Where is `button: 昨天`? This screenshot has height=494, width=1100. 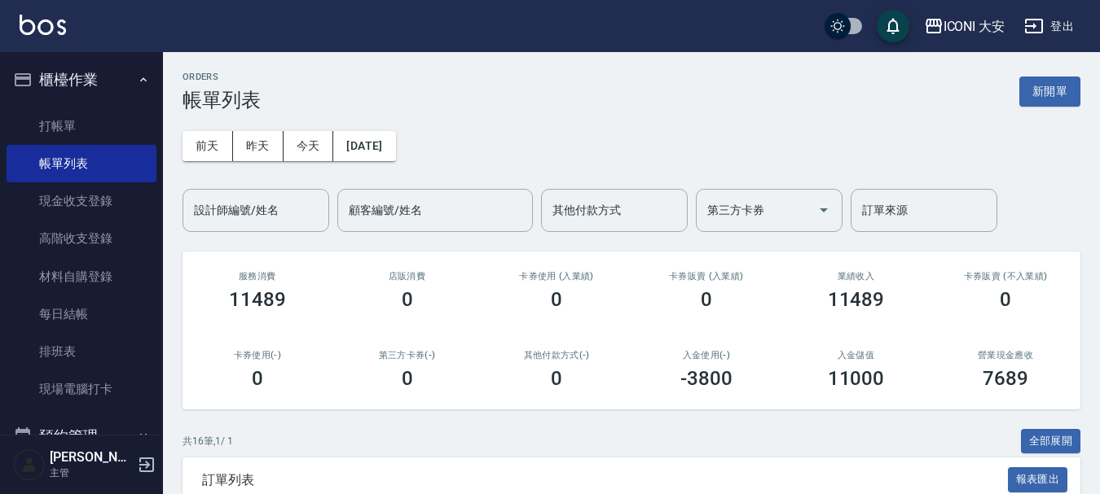
button: 昨天 is located at coordinates (258, 146).